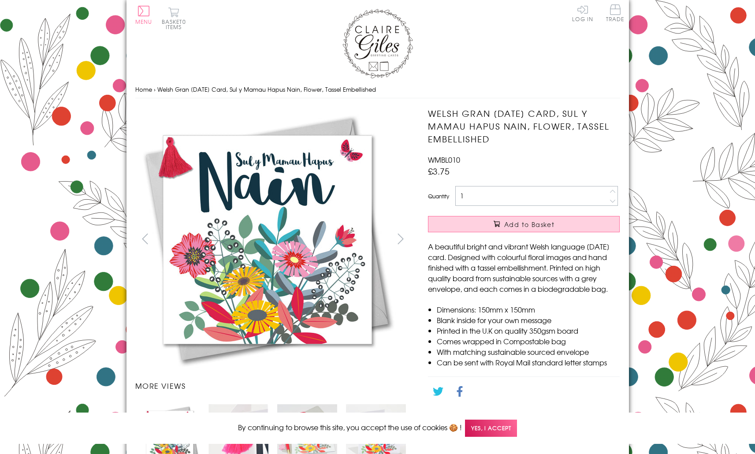  I want to click on li: With matching sustainable sourced envelope, so click(528, 352).